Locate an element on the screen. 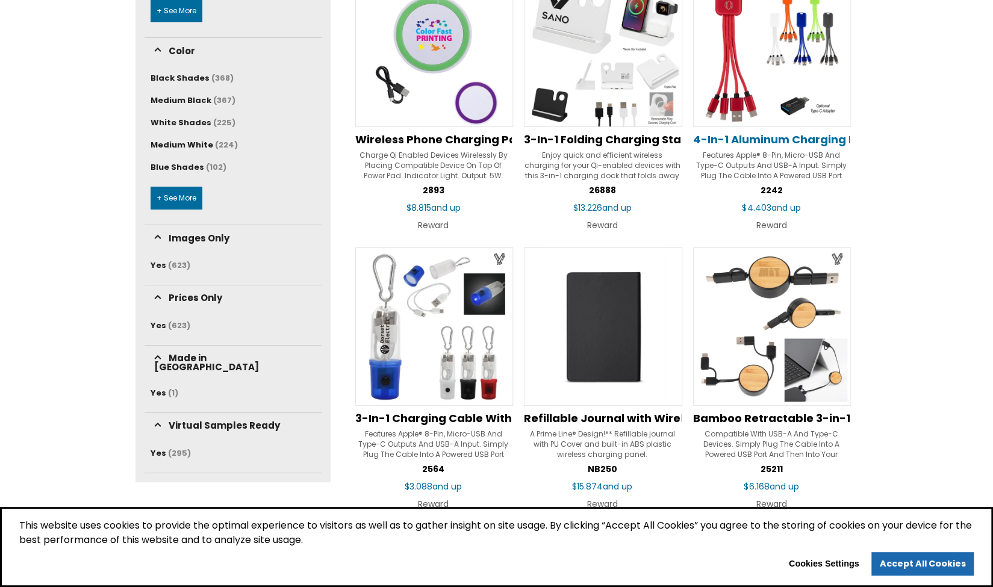 This screenshot has width=993, height=587. span: 2242 is located at coordinates (771, 190).